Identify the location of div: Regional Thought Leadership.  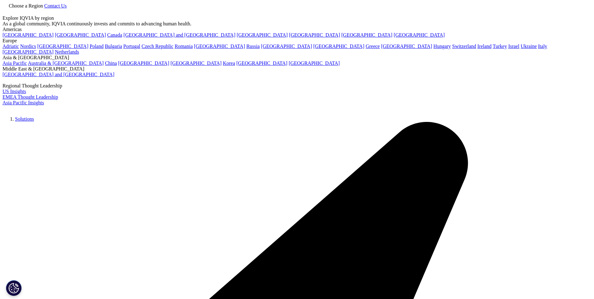
(297, 86).